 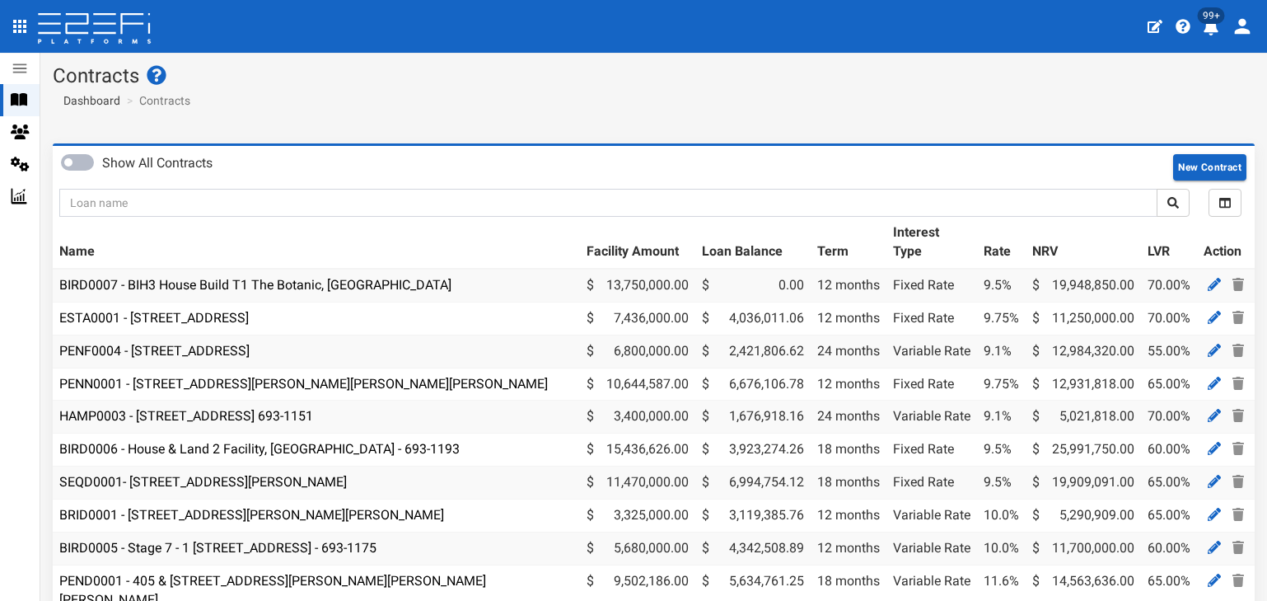 What do you see at coordinates (1084, 548) in the screenshot?
I see `td: 11,700,000.00` at bounding box center [1084, 548].